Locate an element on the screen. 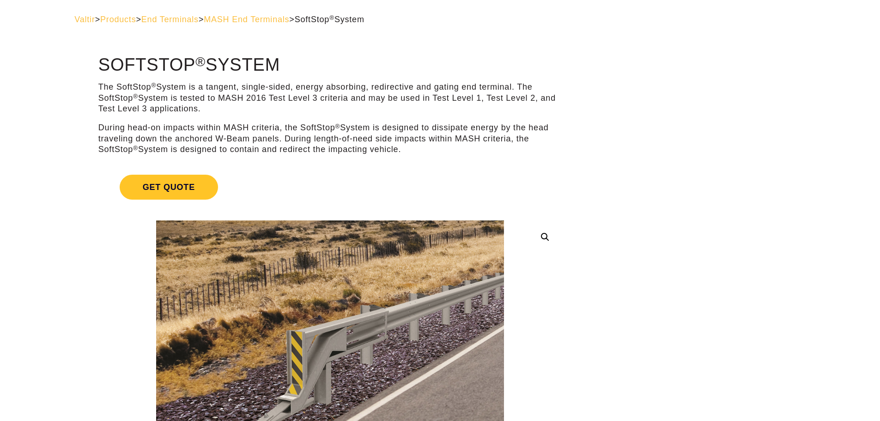 This screenshot has width=880, height=421. p: The SoftStop System is a tangent, single-sided, energy absorbing, redirective and gating end term... is located at coordinates (330, 98).